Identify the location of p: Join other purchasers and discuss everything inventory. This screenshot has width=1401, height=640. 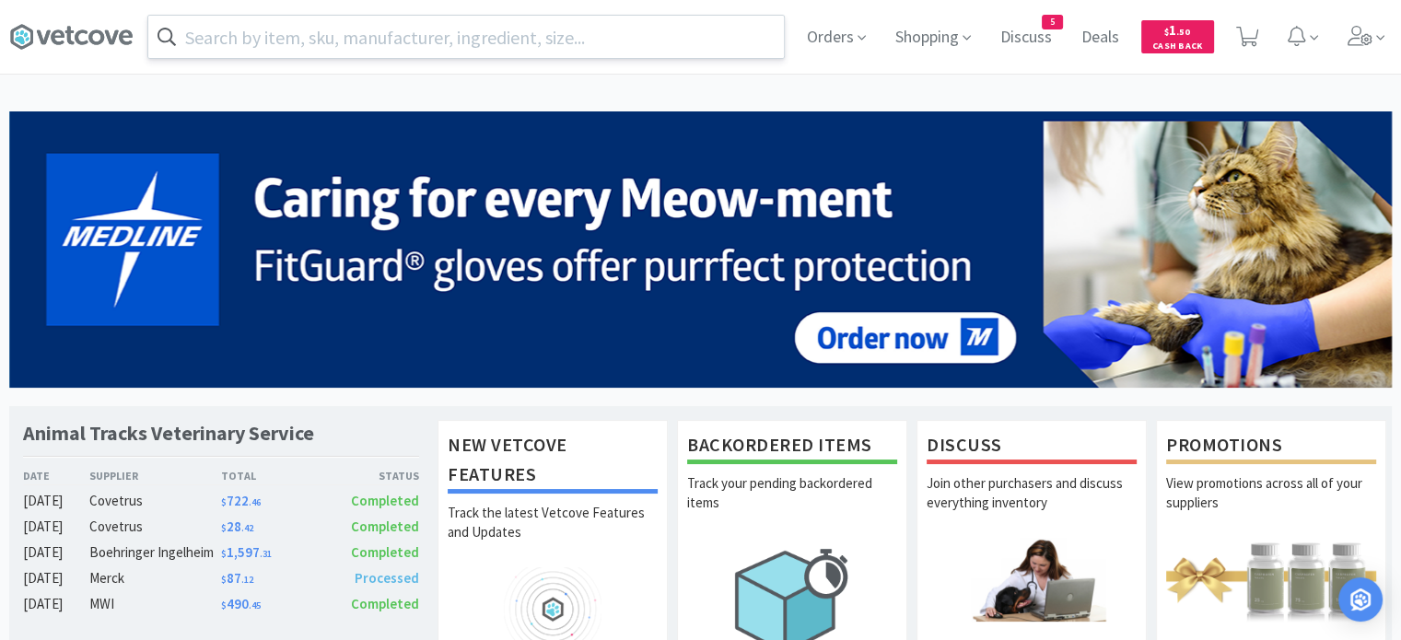
(1032, 506).